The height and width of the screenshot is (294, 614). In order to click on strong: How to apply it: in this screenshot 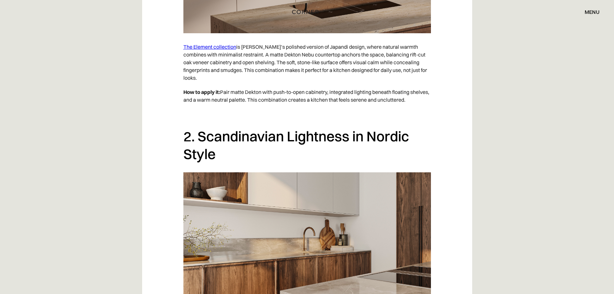, I will do `click(202, 92)`.